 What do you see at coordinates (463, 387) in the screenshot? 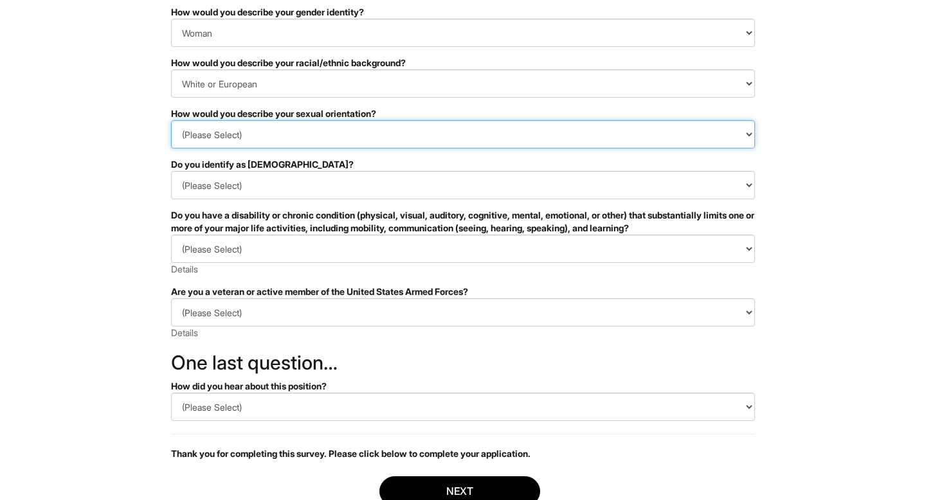
I see `div: How did you hear about this position?` at bounding box center [463, 387].